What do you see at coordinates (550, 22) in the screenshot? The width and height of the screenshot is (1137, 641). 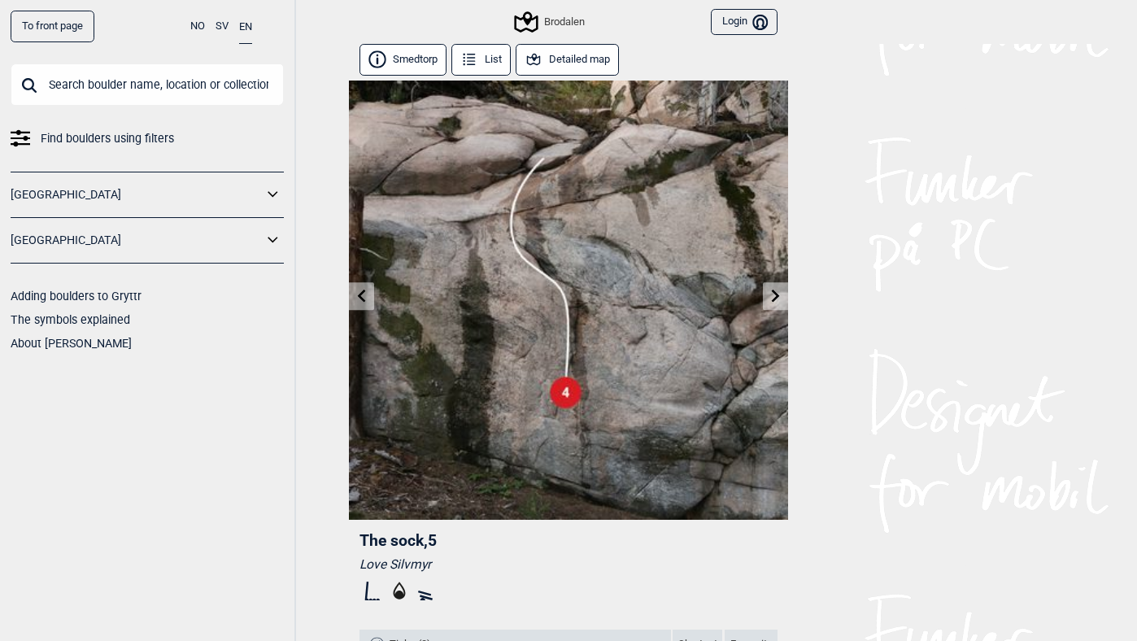 I see `div: Brodalen` at bounding box center [550, 22].